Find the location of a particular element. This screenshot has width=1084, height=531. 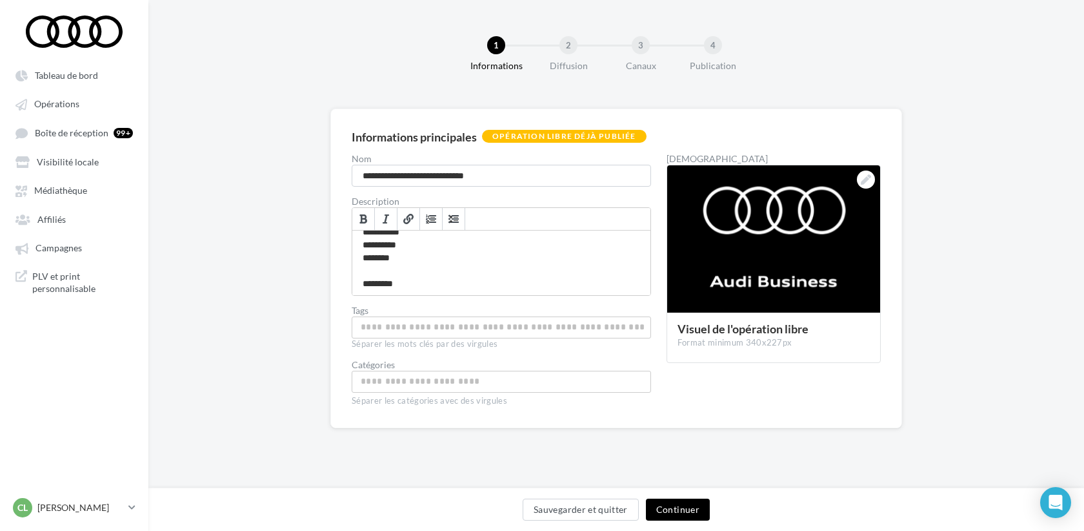

a: Campagnes is located at coordinates (74, 247).